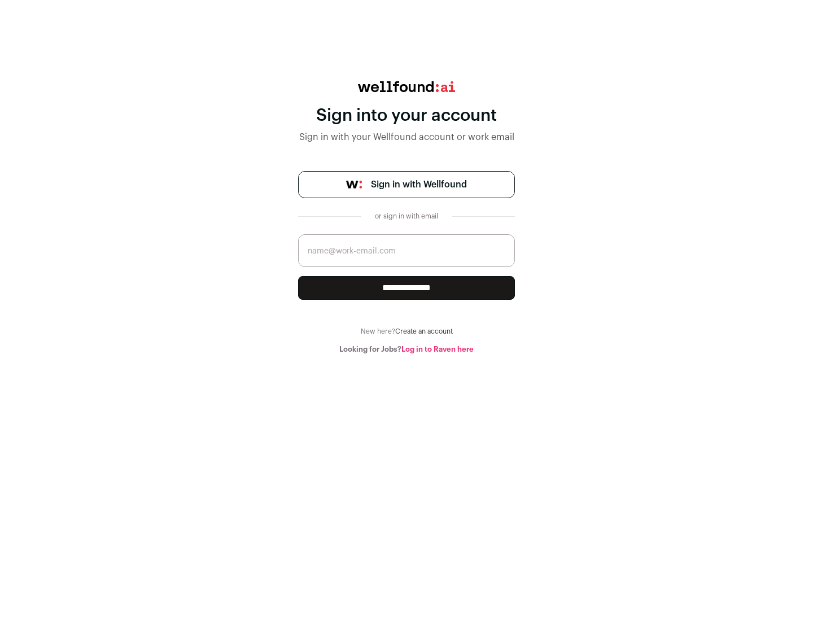 The height and width of the screenshot is (621, 813). I want to click on a: Sign in with Wellfound, so click(407, 185).